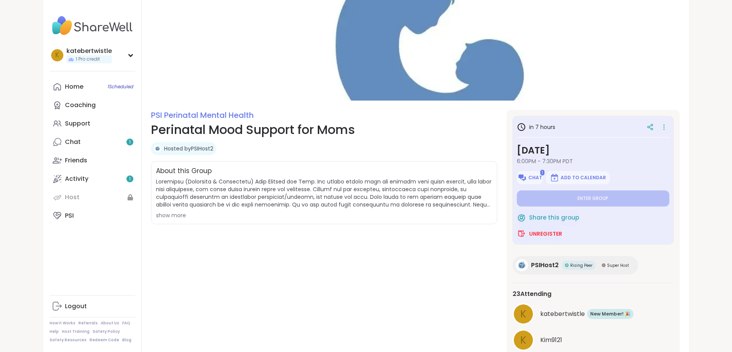 The image size is (732, 352). Describe the element at coordinates (545, 234) in the screenshot. I see `span: Unregister` at that location.